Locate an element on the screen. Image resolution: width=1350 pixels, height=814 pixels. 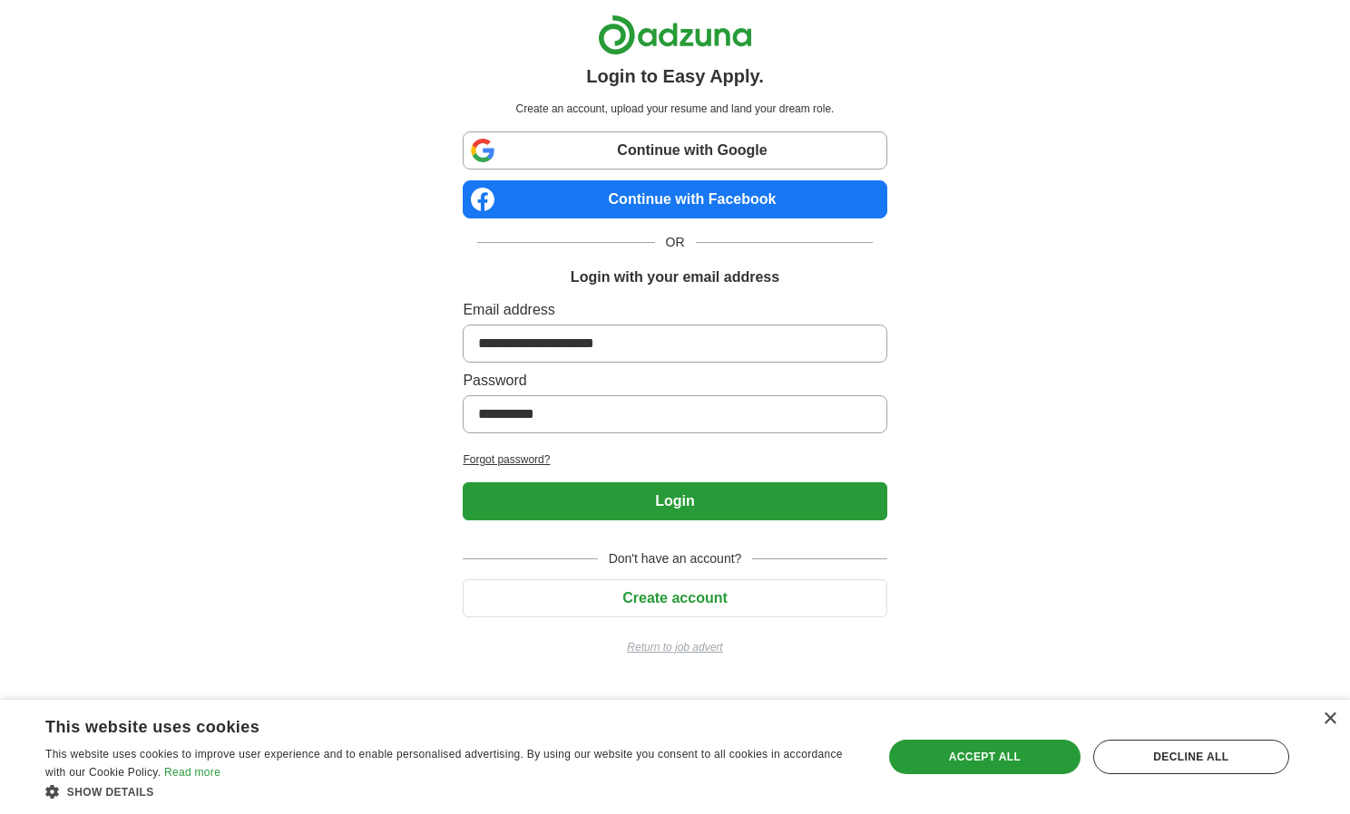
h1: Login to Easy Apply. is located at coordinates (675, 76).